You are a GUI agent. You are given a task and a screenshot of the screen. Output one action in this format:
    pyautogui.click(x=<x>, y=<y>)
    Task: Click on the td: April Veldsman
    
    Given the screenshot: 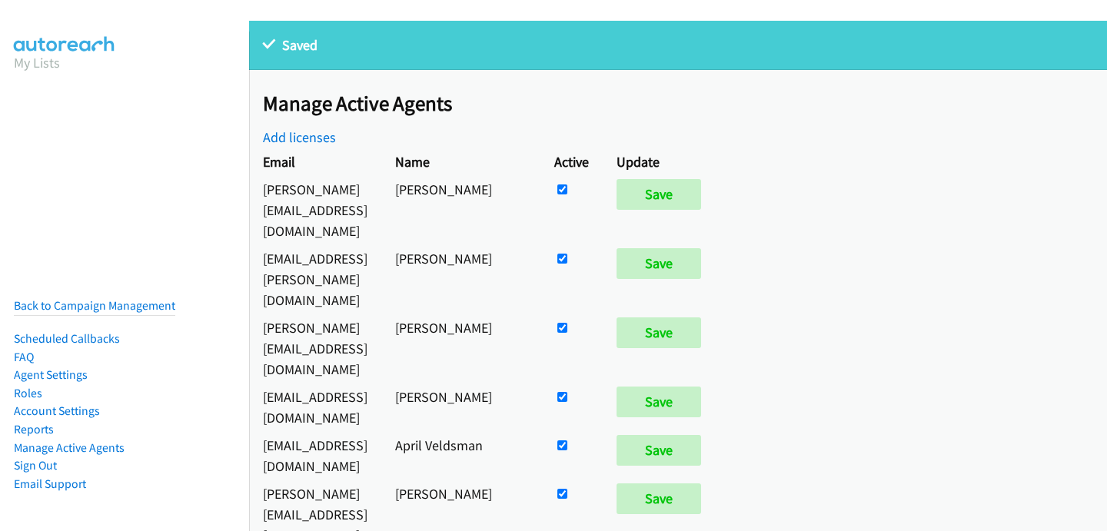 What is the action you would take?
    pyautogui.click(x=460, y=455)
    